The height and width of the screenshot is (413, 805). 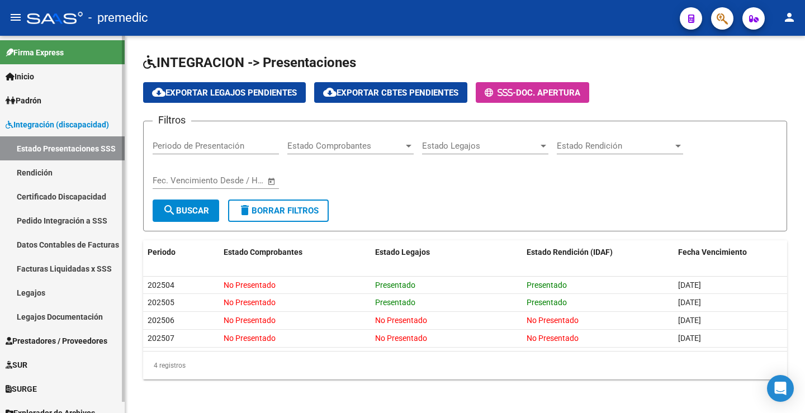 What do you see at coordinates (598, 252) in the screenshot?
I see `datatable-header-cell: Estado Rendición (IDAF)` at bounding box center [598, 252].